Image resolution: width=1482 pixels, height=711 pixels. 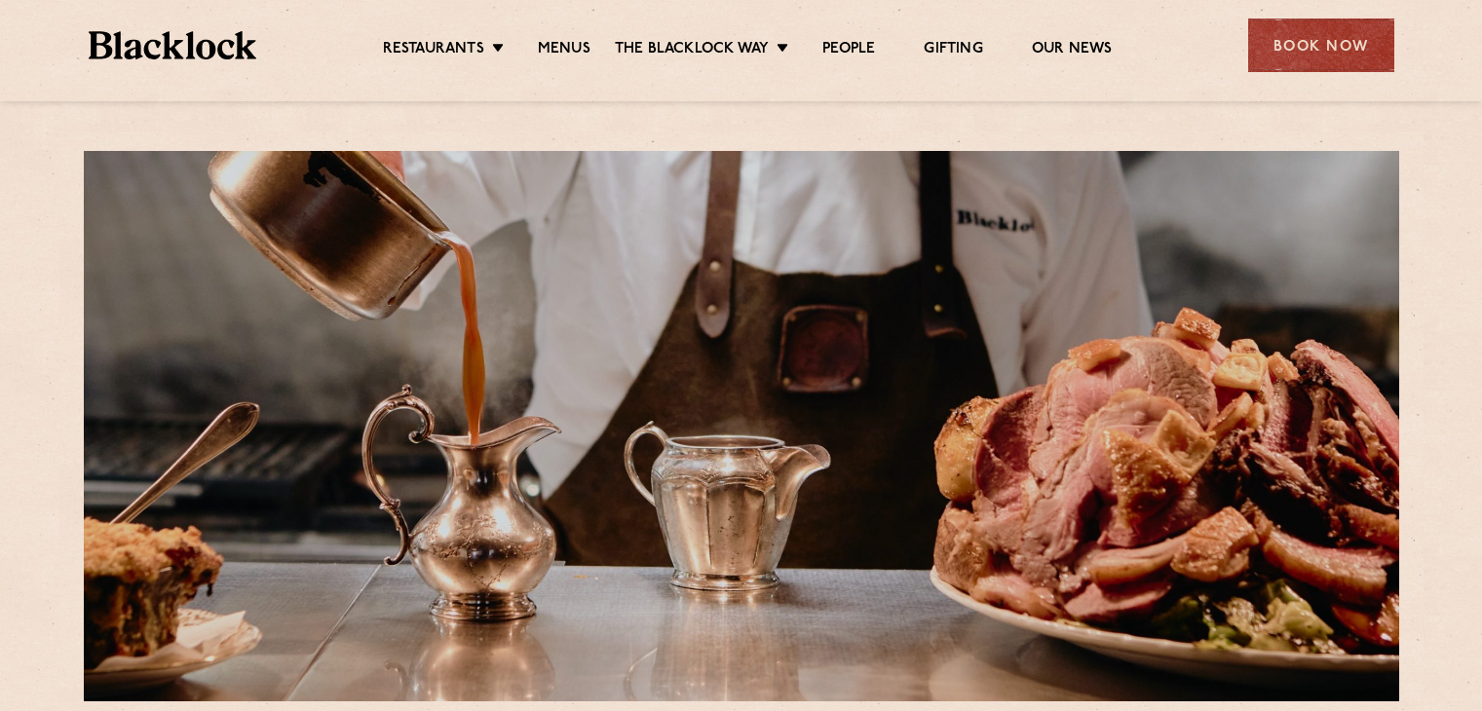 What do you see at coordinates (953, 51) in the screenshot?
I see `a: Gifting` at bounding box center [953, 51].